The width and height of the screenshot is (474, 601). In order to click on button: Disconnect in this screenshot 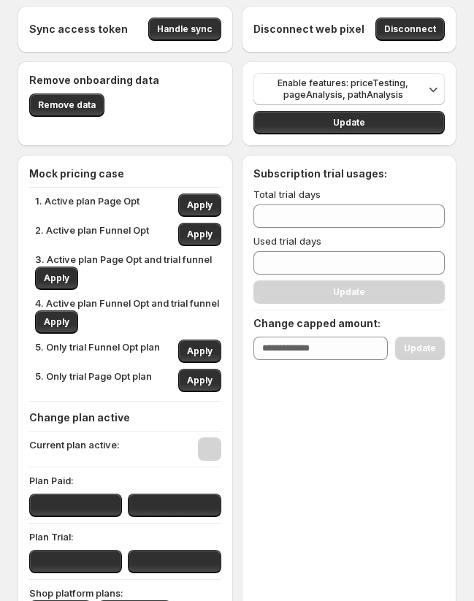, I will do `click(409, 29)`.